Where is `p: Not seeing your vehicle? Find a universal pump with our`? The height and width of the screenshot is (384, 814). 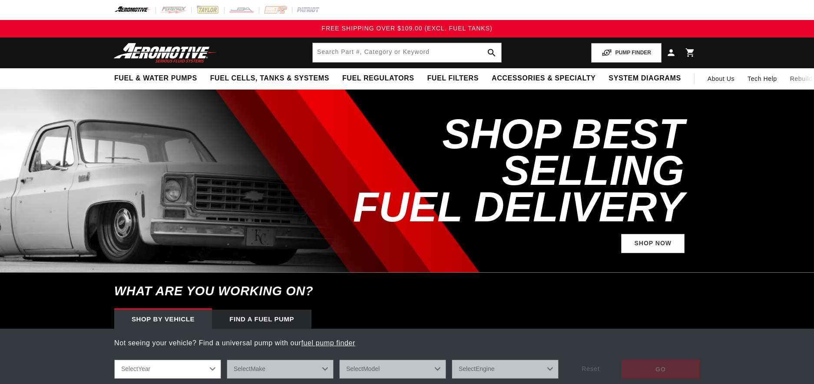 p: Not seeing your vehicle? Find a universal pump with our is located at coordinates (407, 343).